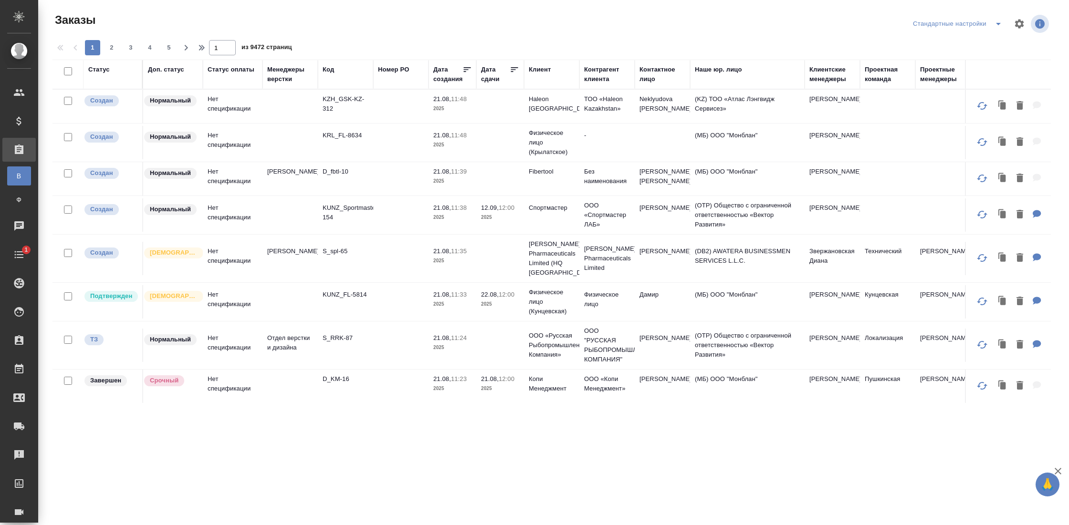 This screenshot has width=1069, height=525. I want to click on td: Пушкинская, so click(888, 387).